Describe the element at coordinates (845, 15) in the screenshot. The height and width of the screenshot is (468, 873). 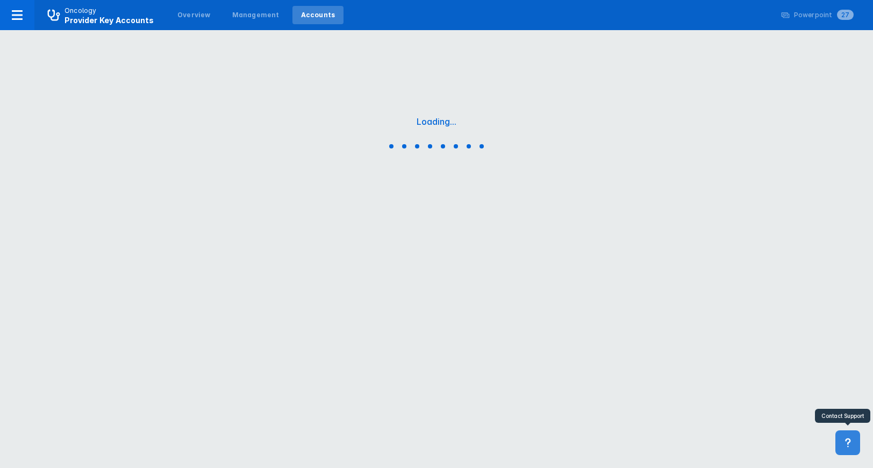
I see `span: 27` at that location.